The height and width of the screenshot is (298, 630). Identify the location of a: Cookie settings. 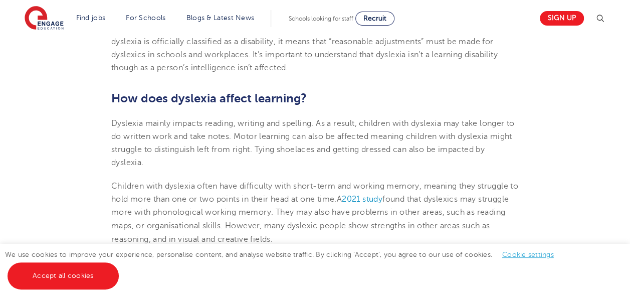
(528, 254).